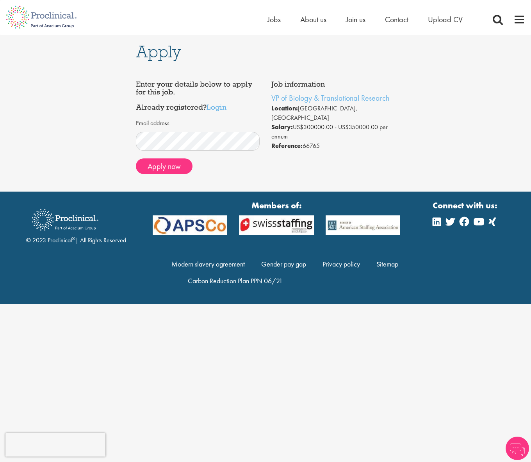 The height and width of the screenshot is (462, 531). I want to click on span: Contact, so click(397, 20).